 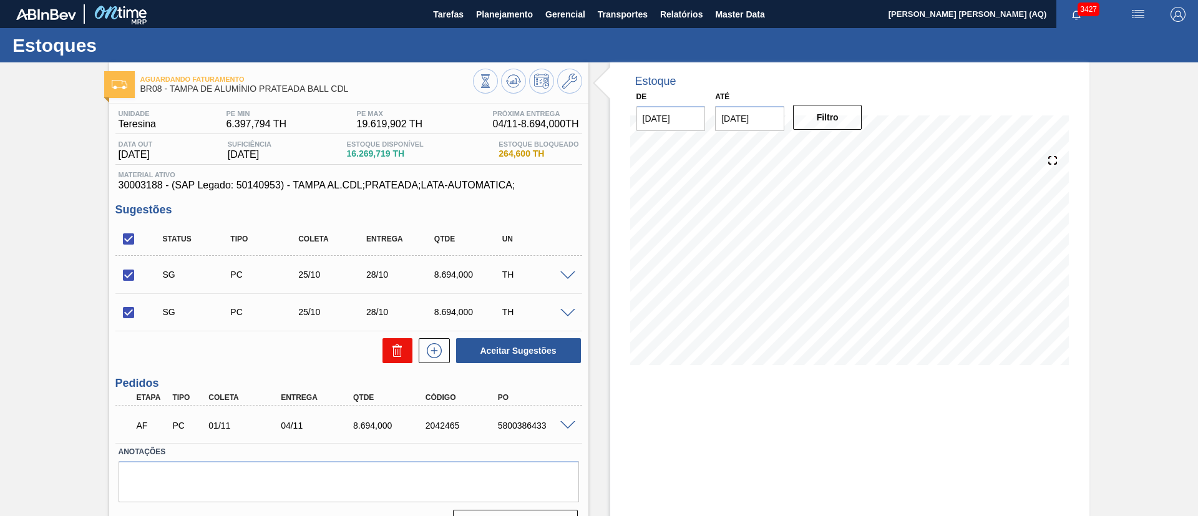 What do you see at coordinates (514, 81) in the screenshot?
I see `button: Atualizar Gráfico` at bounding box center [514, 81].